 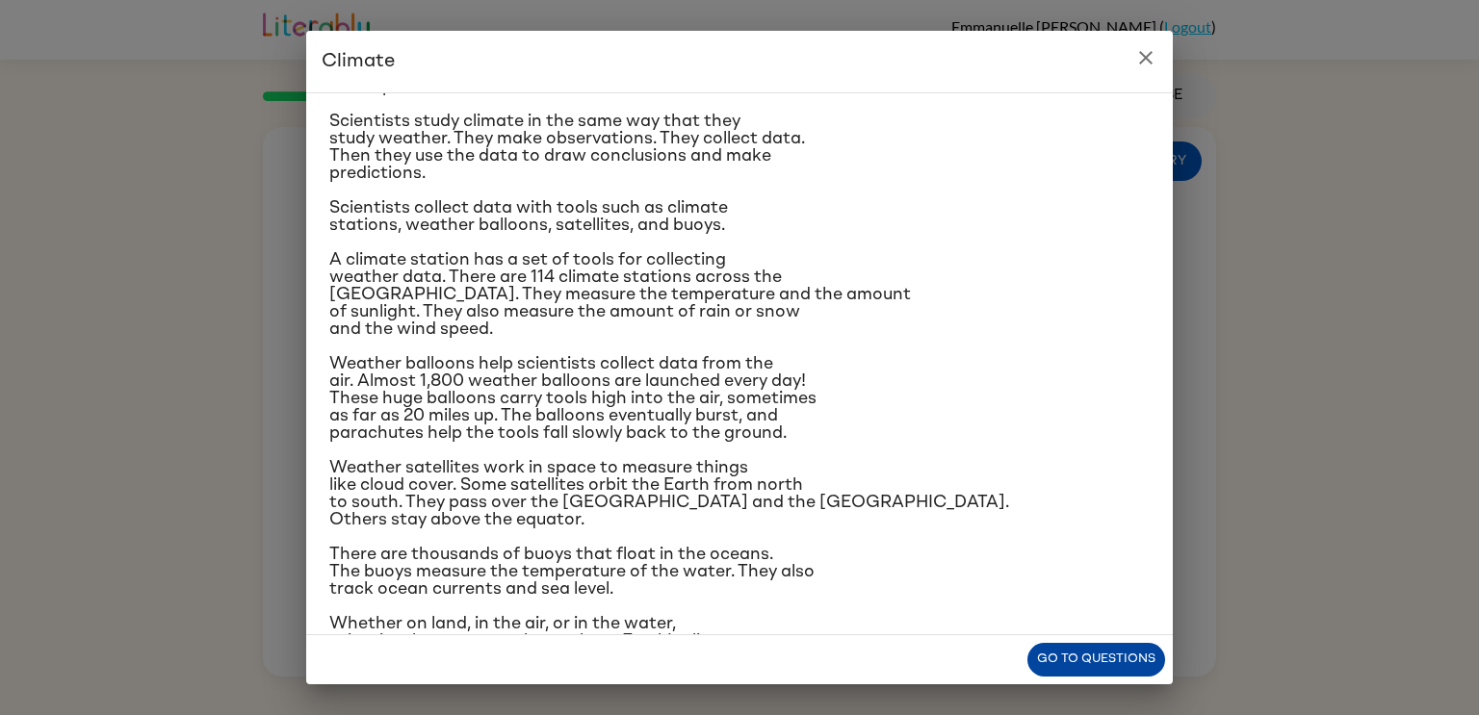 What do you see at coordinates (1096, 659) in the screenshot?
I see `button: Go to questions` at bounding box center [1096, 659].